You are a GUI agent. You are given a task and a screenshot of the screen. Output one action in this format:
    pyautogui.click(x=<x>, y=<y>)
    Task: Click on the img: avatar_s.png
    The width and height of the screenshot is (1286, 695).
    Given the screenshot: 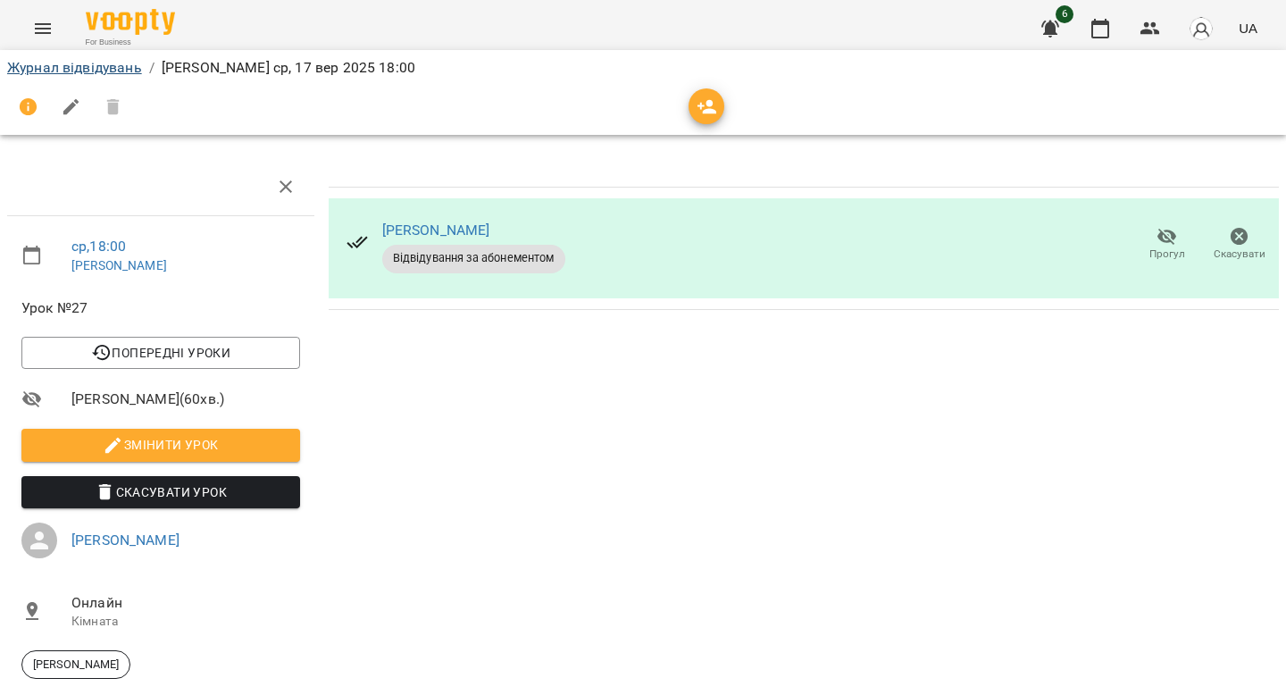 What is the action you would take?
    pyautogui.click(x=1201, y=29)
    